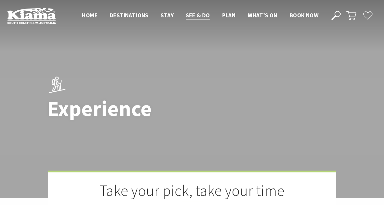 This screenshot has height=205, width=384. Describe the element at coordinates (263, 15) in the screenshot. I see `span: What’s On` at that location.